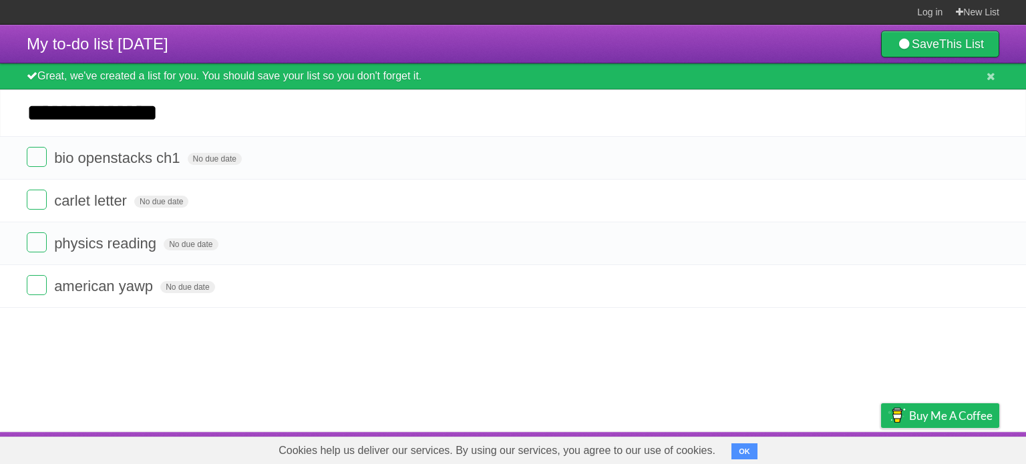  What do you see at coordinates (833, 448) in the screenshot?
I see `a: Terms` at bounding box center [833, 448].